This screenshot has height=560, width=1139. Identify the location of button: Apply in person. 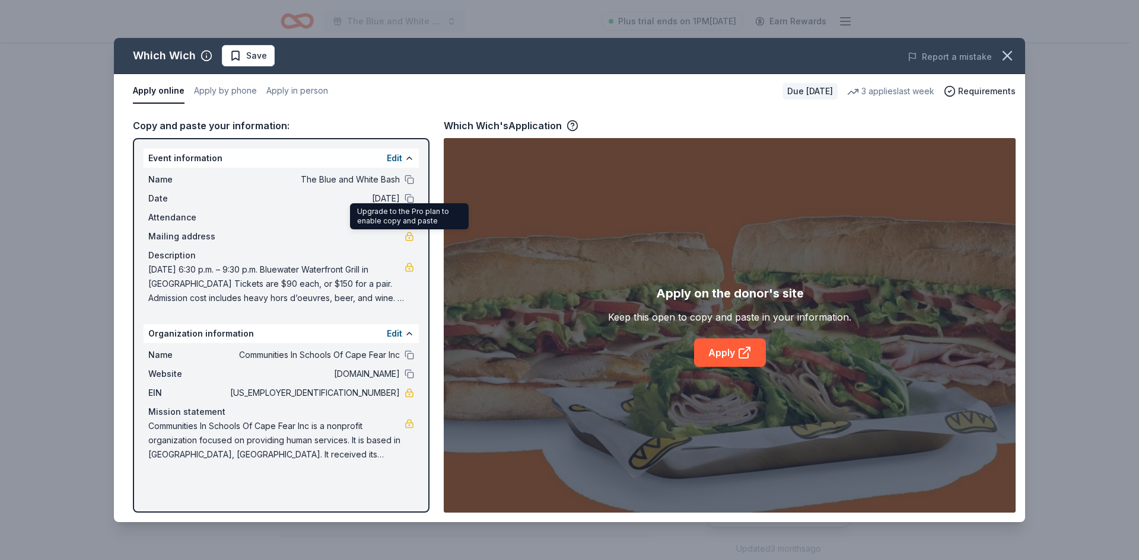
(297, 91).